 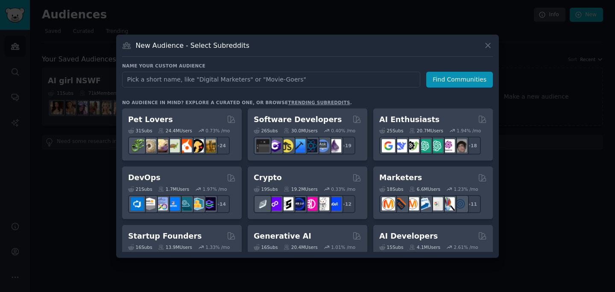 What do you see at coordinates (472, 146) in the screenshot?
I see `div: + 18` at bounding box center [472, 146].